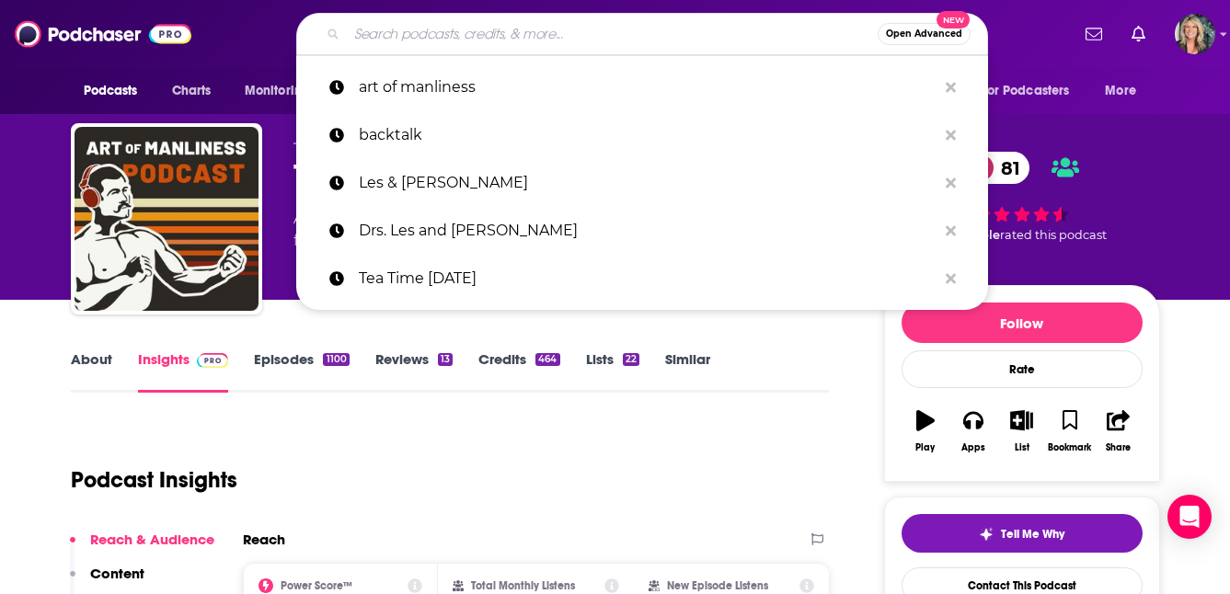 The width and height of the screenshot is (1230, 594). What do you see at coordinates (1121, 91) in the screenshot?
I see `span: More` at bounding box center [1121, 91].